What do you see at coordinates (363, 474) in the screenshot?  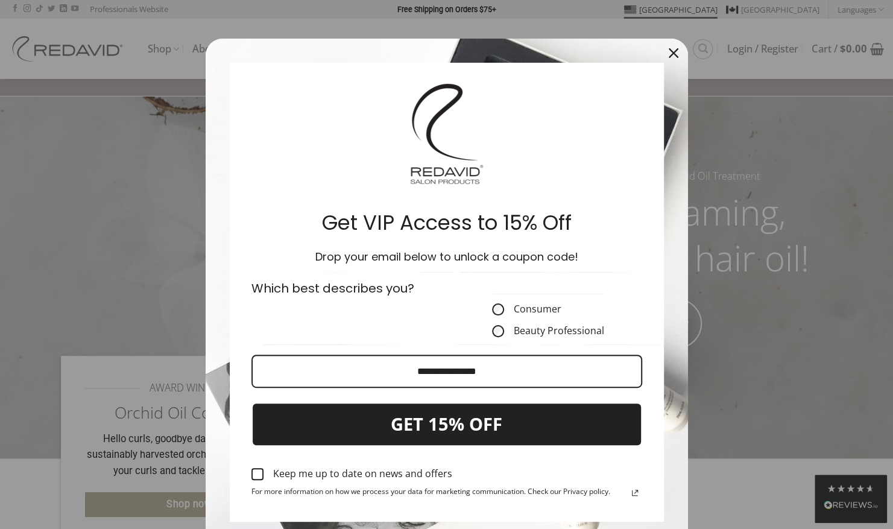 I see `div: Keep me up to date on news and offers` at bounding box center [363, 474].